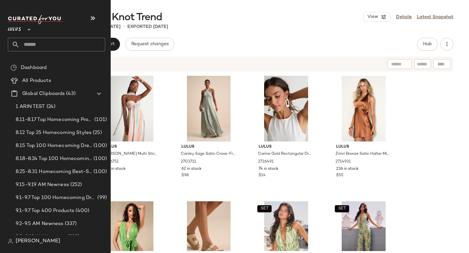  Describe the element at coordinates (34, 68) in the screenshot. I see `span: Dashboard` at that location.